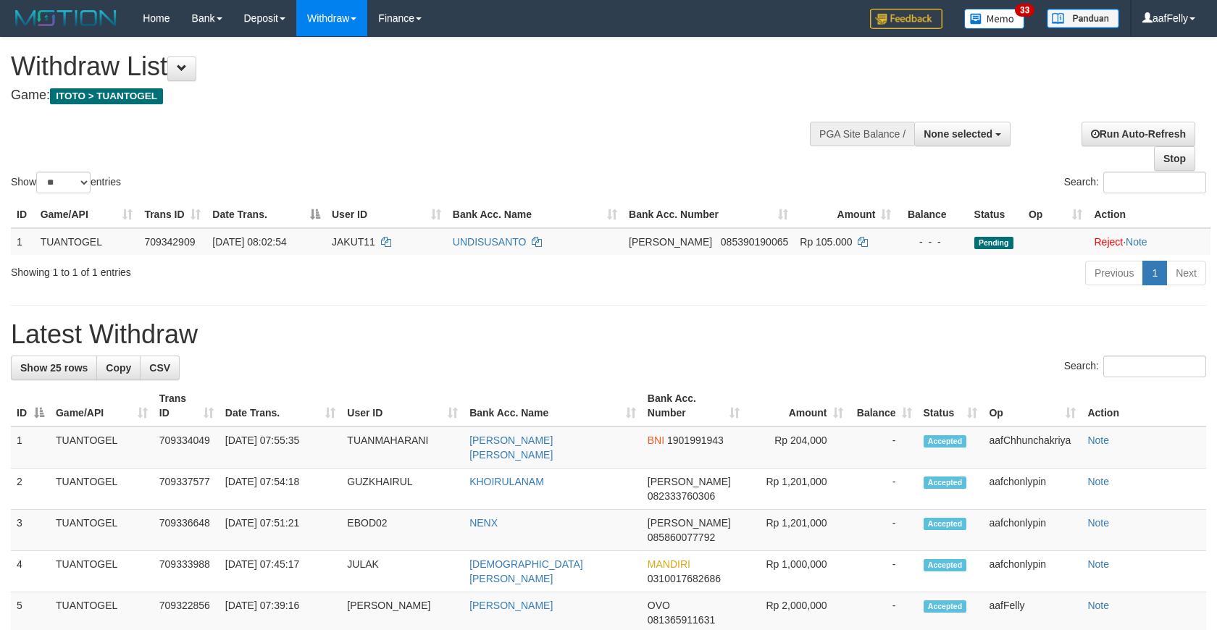 The width and height of the screenshot is (1217, 630). I want to click on td: 3, so click(30, 530).